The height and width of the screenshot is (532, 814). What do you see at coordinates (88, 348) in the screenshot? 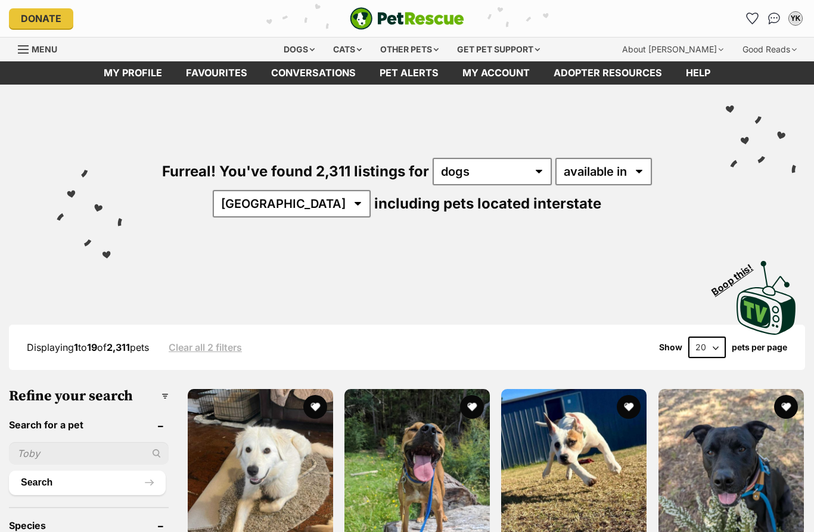
I see `span: Displaying to of pets` at bounding box center [88, 348].